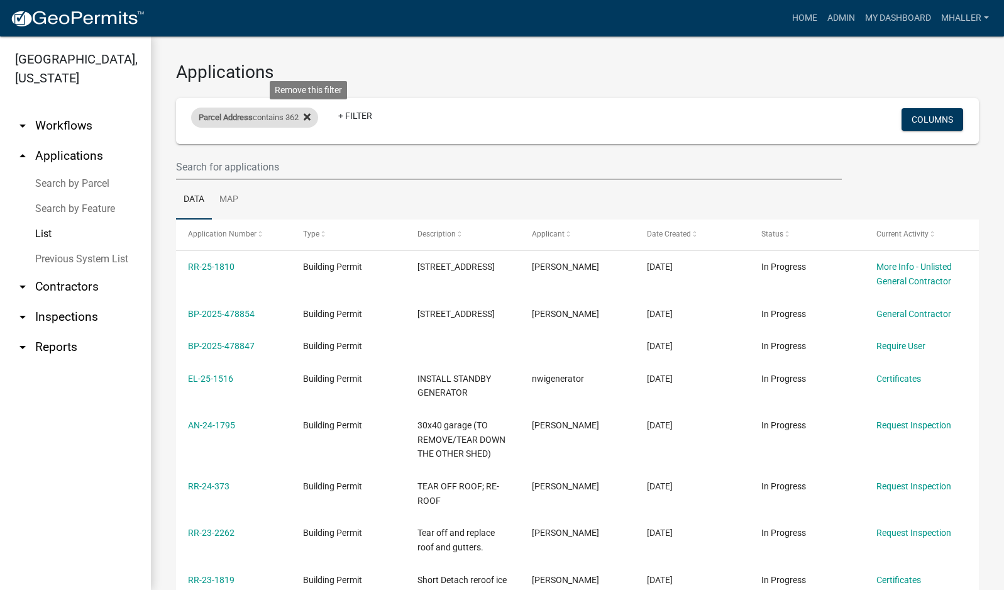 The height and width of the screenshot is (590, 1004). I want to click on span: 03/18/2024, so click(660, 486).